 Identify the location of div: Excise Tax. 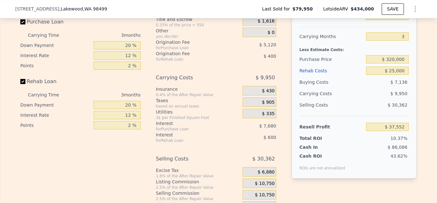
(198, 171).